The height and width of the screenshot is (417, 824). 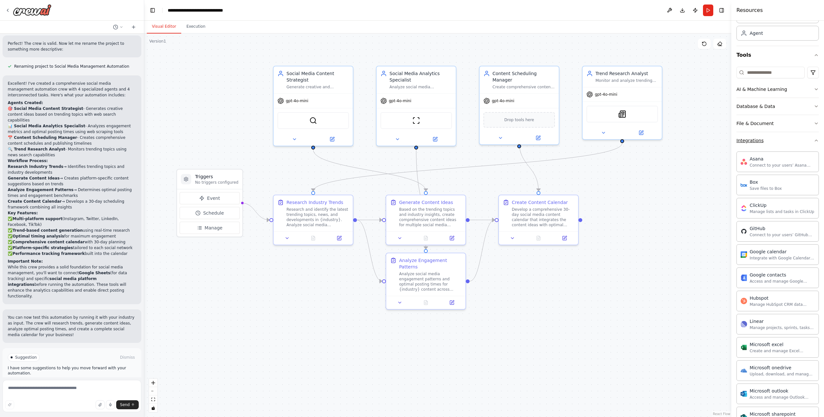 I want to click on img: Microsoft excel, so click(x=744, y=347).